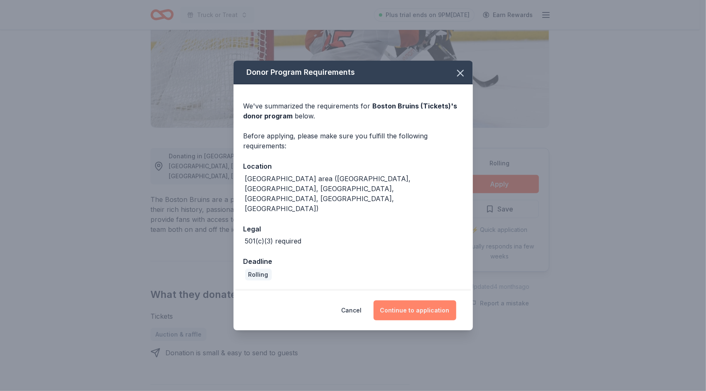 This screenshot has width=706, height=391. What do you see at coordinates (353, 72) in the screenshot?
I see `div: Donor Program Requirements` at bounding box center [353, 72].